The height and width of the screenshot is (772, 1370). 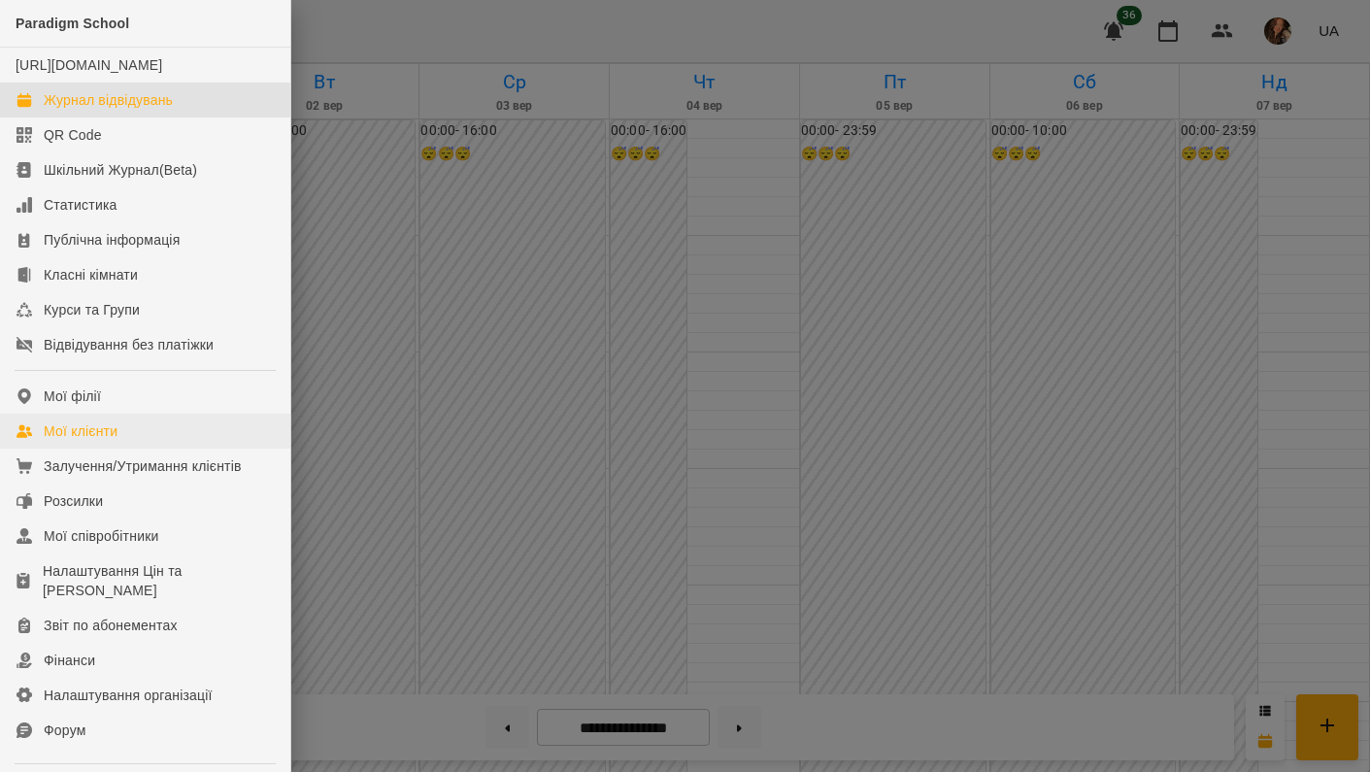 I want to click on div: Фінанси, so click(x=69, y=660).